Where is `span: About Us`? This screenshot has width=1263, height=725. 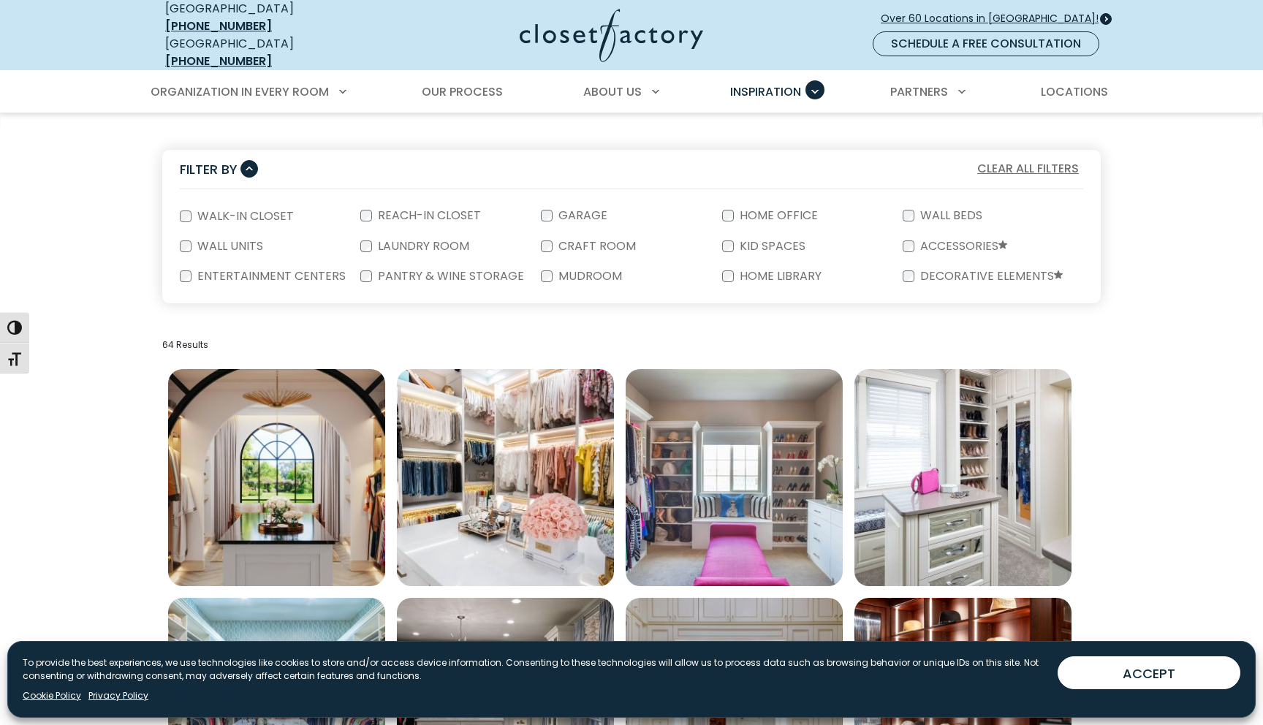
span: About Us is located at coordinates (613, 91).